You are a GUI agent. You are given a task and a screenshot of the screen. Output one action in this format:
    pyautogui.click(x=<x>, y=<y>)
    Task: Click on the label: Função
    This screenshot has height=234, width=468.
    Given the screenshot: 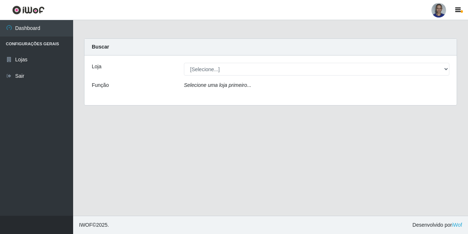 What is the action you would take?
    pyautogui.click(x=100, y=85)
    